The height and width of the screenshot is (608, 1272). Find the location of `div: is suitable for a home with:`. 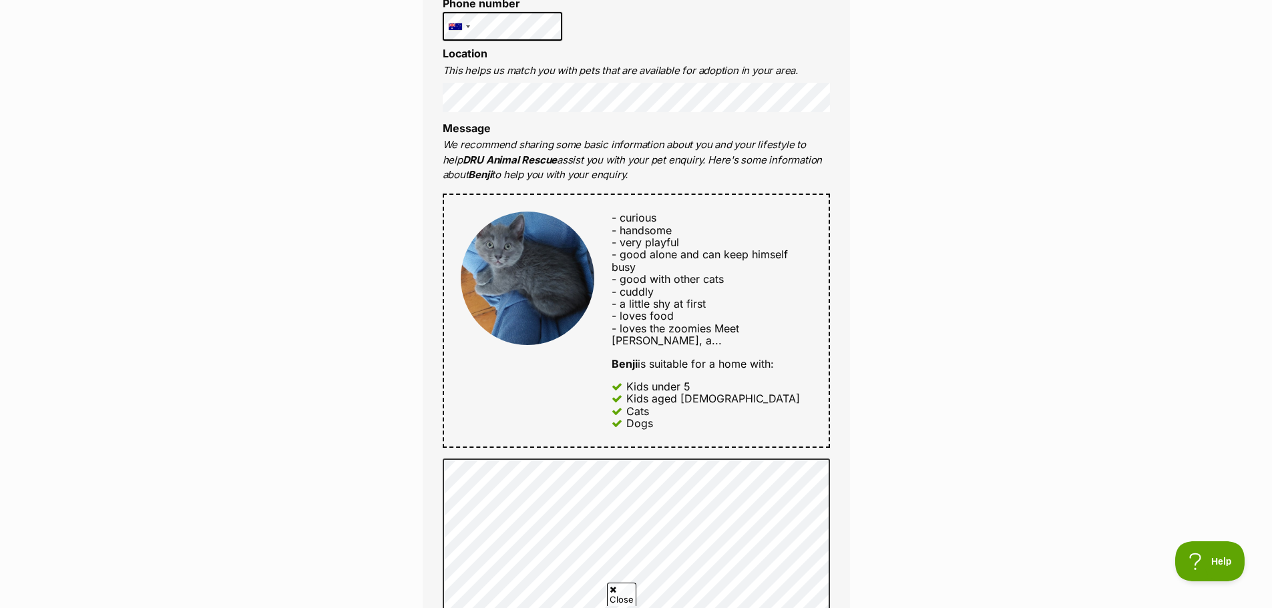

div: is suitable for a home with: is located at coordinates (711, 364).